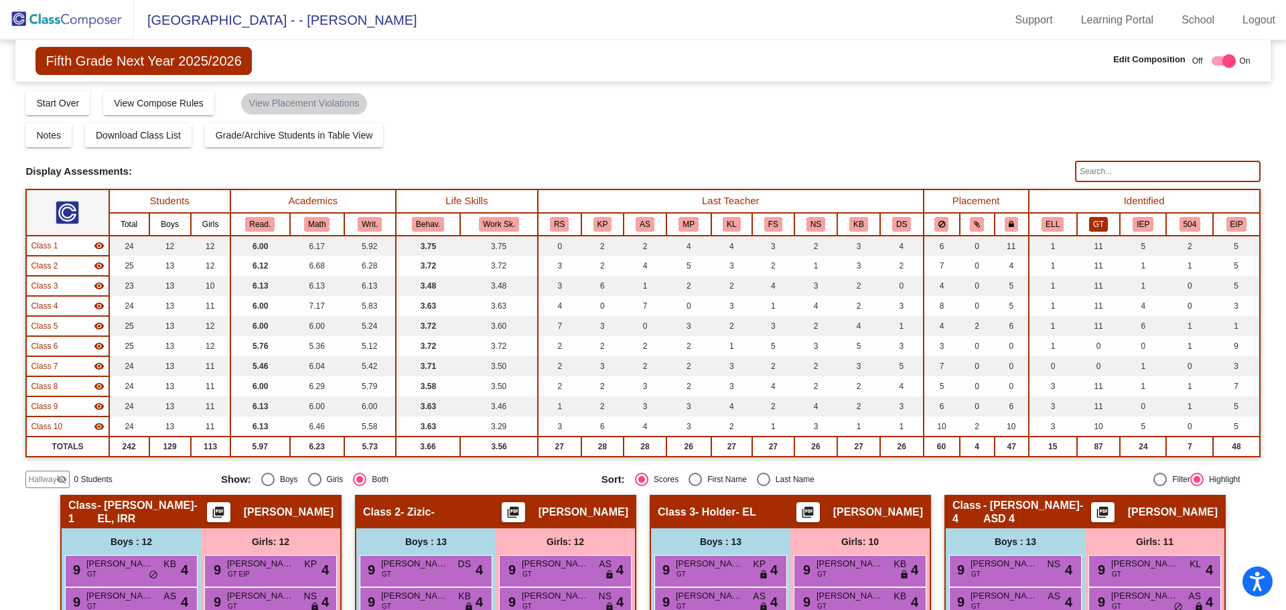  Describe the element at coordinates (603, 224) in the screenshot. I see `button: KP` at that location.